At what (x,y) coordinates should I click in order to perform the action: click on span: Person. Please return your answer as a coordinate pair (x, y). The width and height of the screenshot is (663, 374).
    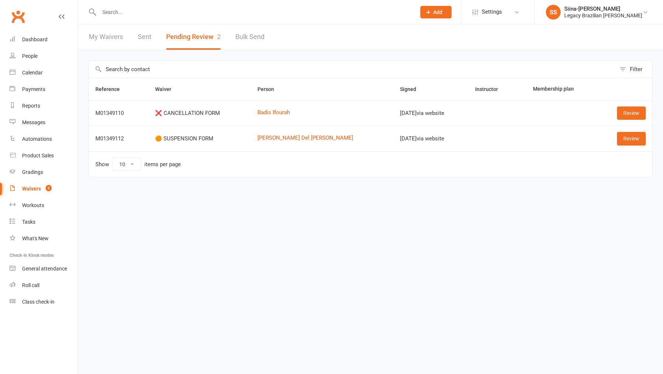
    Looking at the image, I should click on (270, 89).